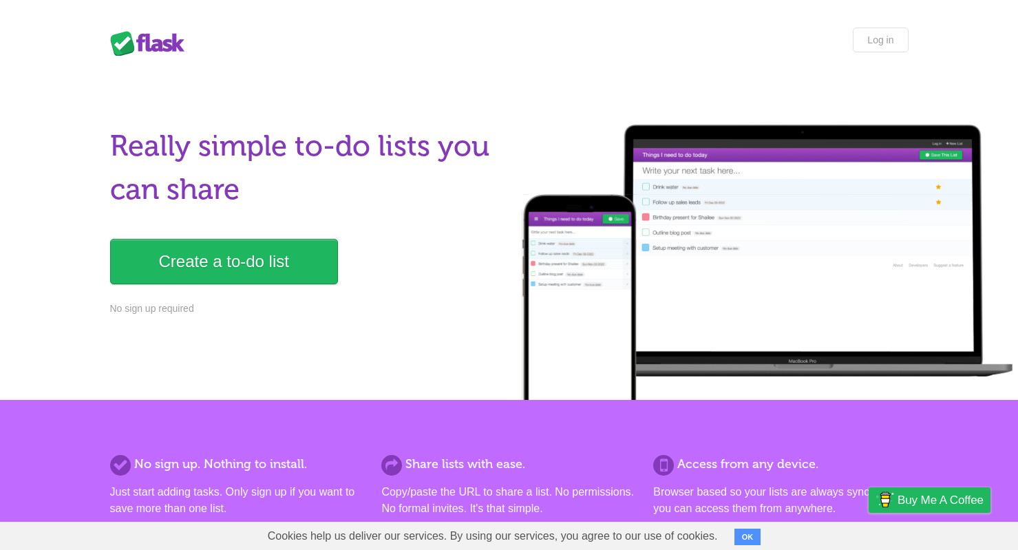  Describe the element at coordinates (748, 537) in the screenshot. I see `button: OK` at that location.